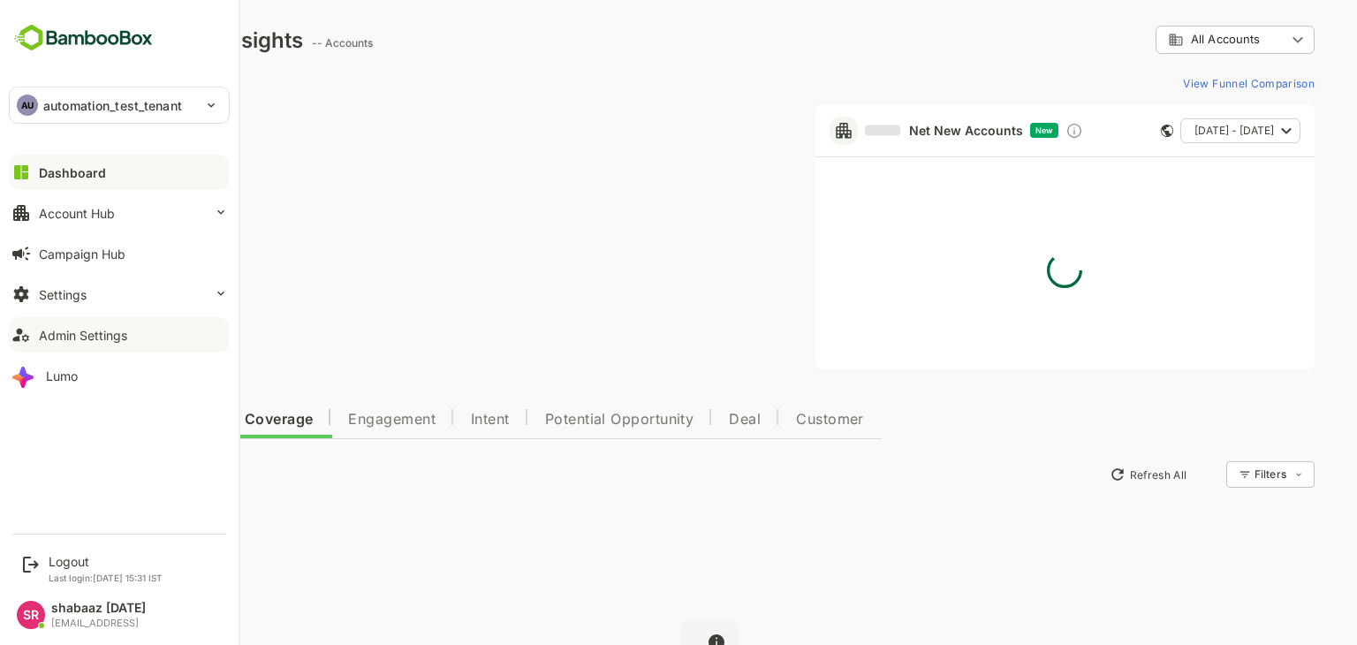  Describe the element at coordinates (119, 172) in the screenshot. I see `button: Dashboard` at that location.